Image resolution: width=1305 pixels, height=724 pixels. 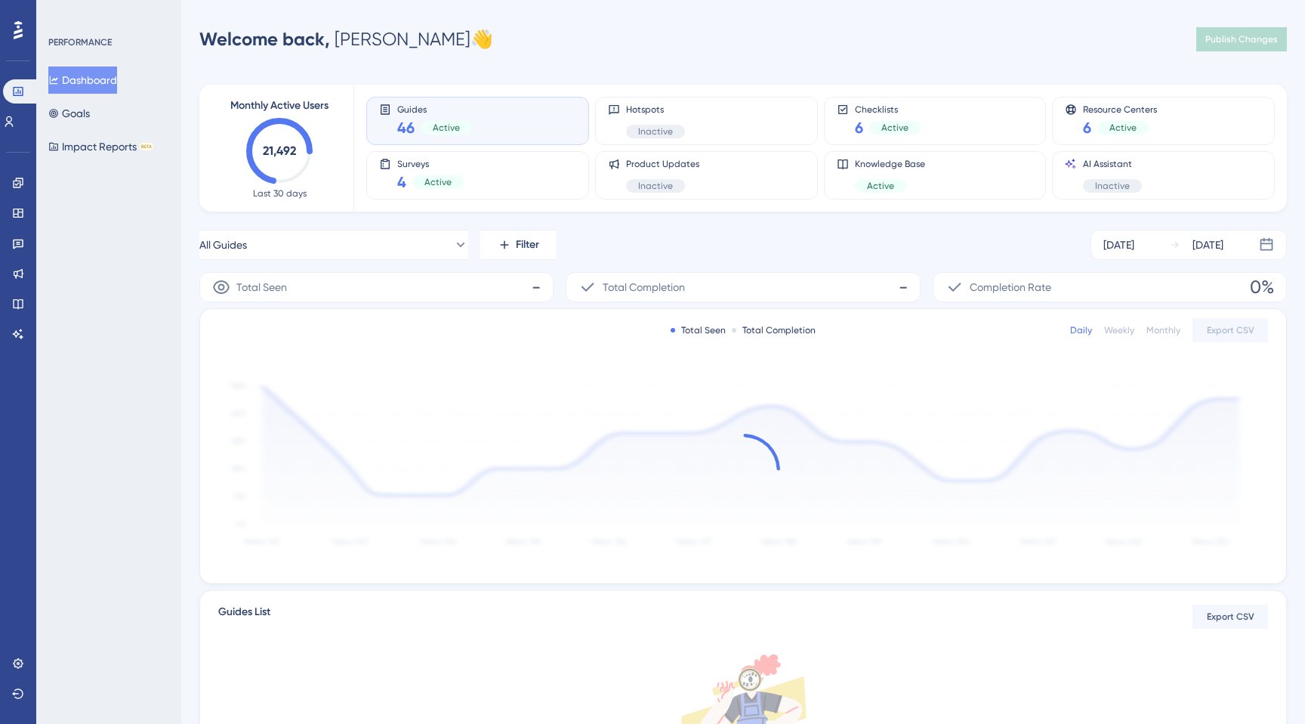 What do you see at coordinates (1120, 109) in the screenshot?
I see `span: Resource Centers` at bounding box center [1120, 109].